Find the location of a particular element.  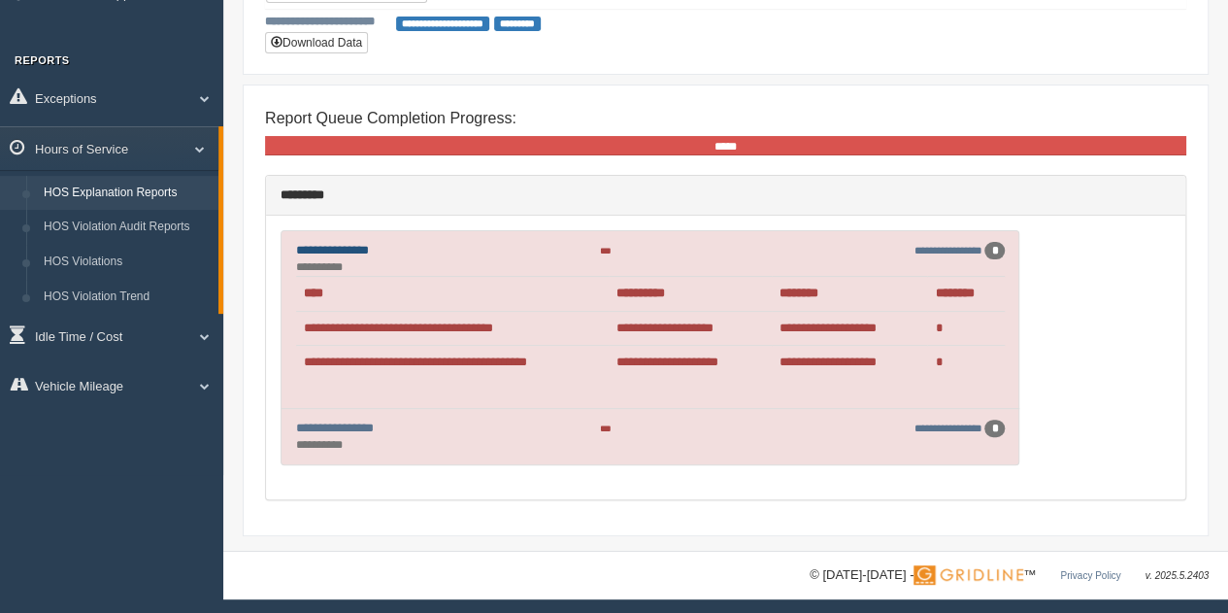

a: HOS Violations is located at coordinates (126, 262).